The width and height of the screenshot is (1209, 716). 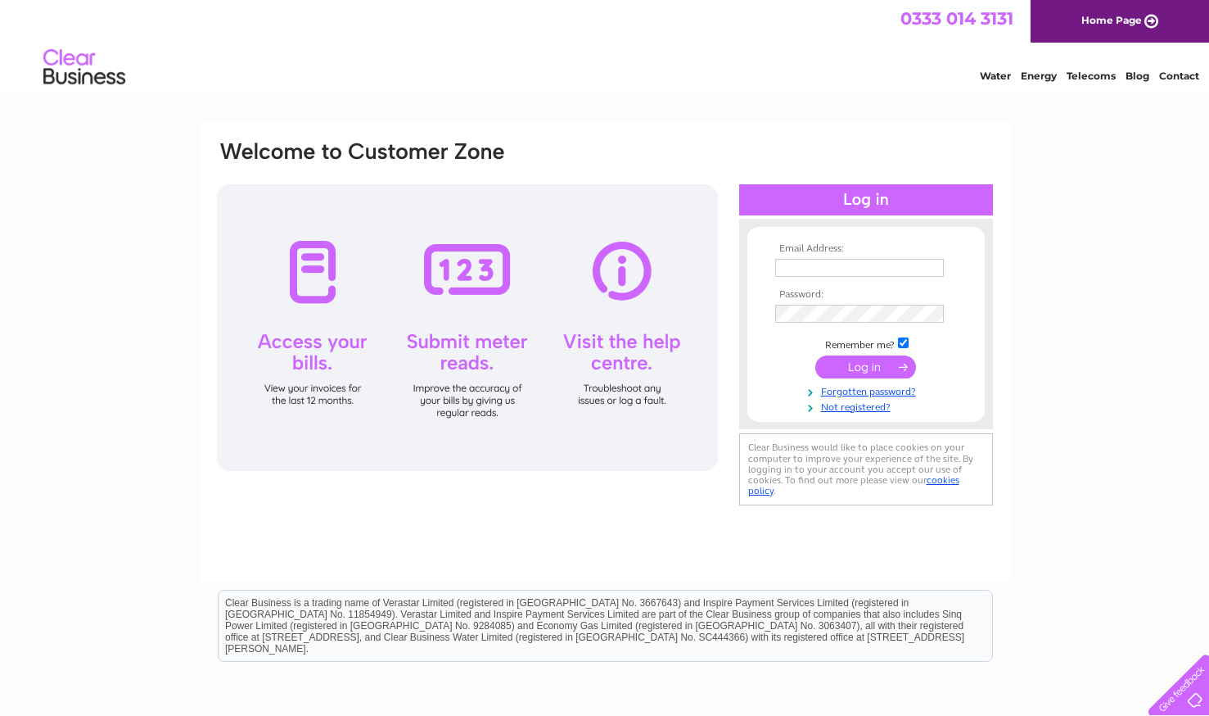 What do you see at coordinates (866, 249) in the screenshot?
I see `th: Email Address:` at bounding box center [866, 249].